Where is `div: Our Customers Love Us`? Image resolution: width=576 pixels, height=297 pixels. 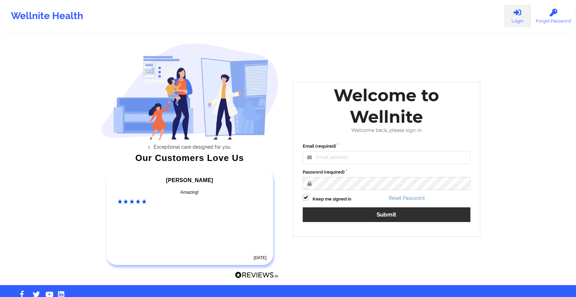 div: Our Customers Love Us is located at coordinates (190, 158).